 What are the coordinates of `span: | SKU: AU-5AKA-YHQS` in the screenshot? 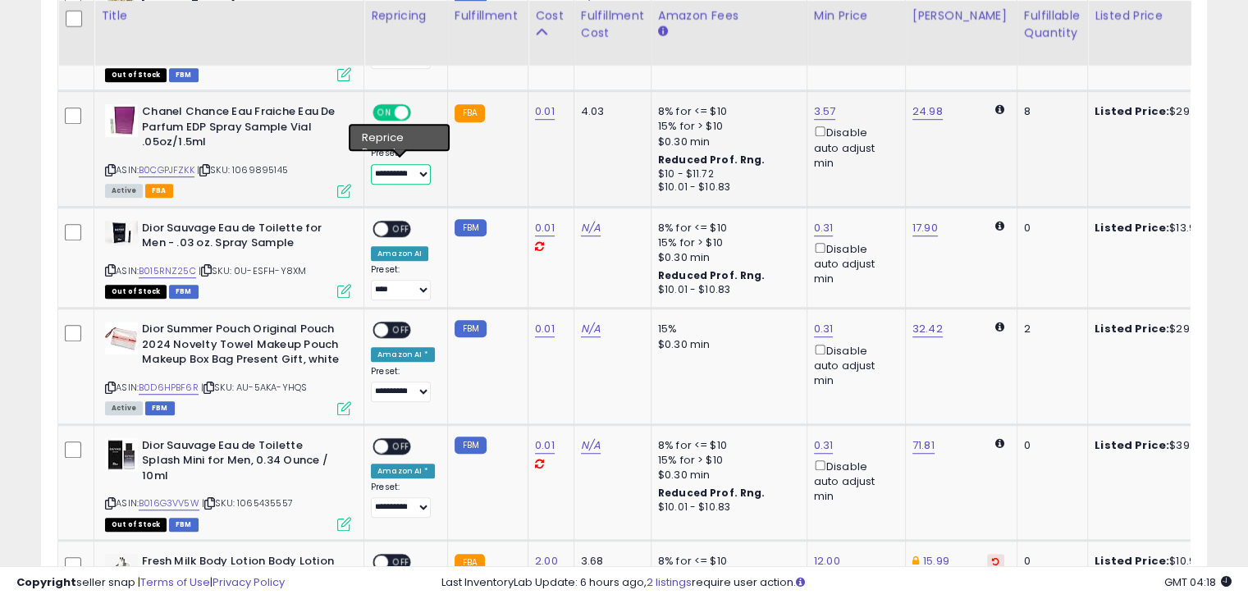 It's located at (253, 387).